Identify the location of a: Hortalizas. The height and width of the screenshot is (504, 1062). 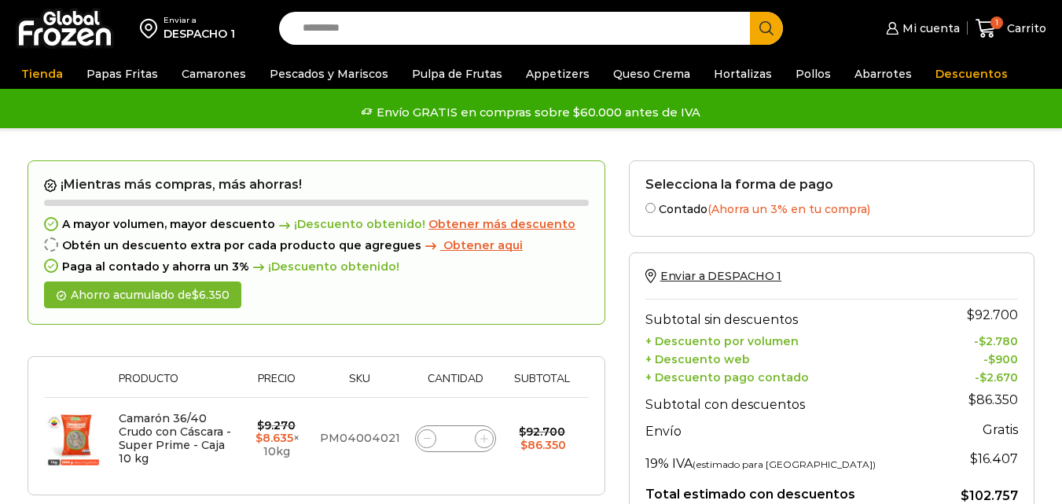
(743, 74).